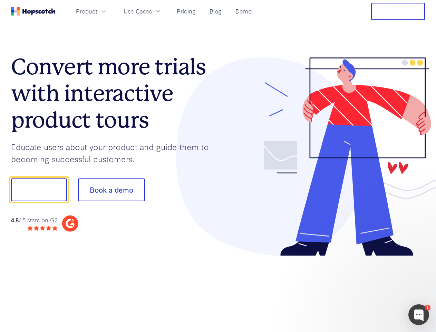 The height and width of the screenshot is (332, 436). I want to click on a: Book a demo, so click(112, 190).